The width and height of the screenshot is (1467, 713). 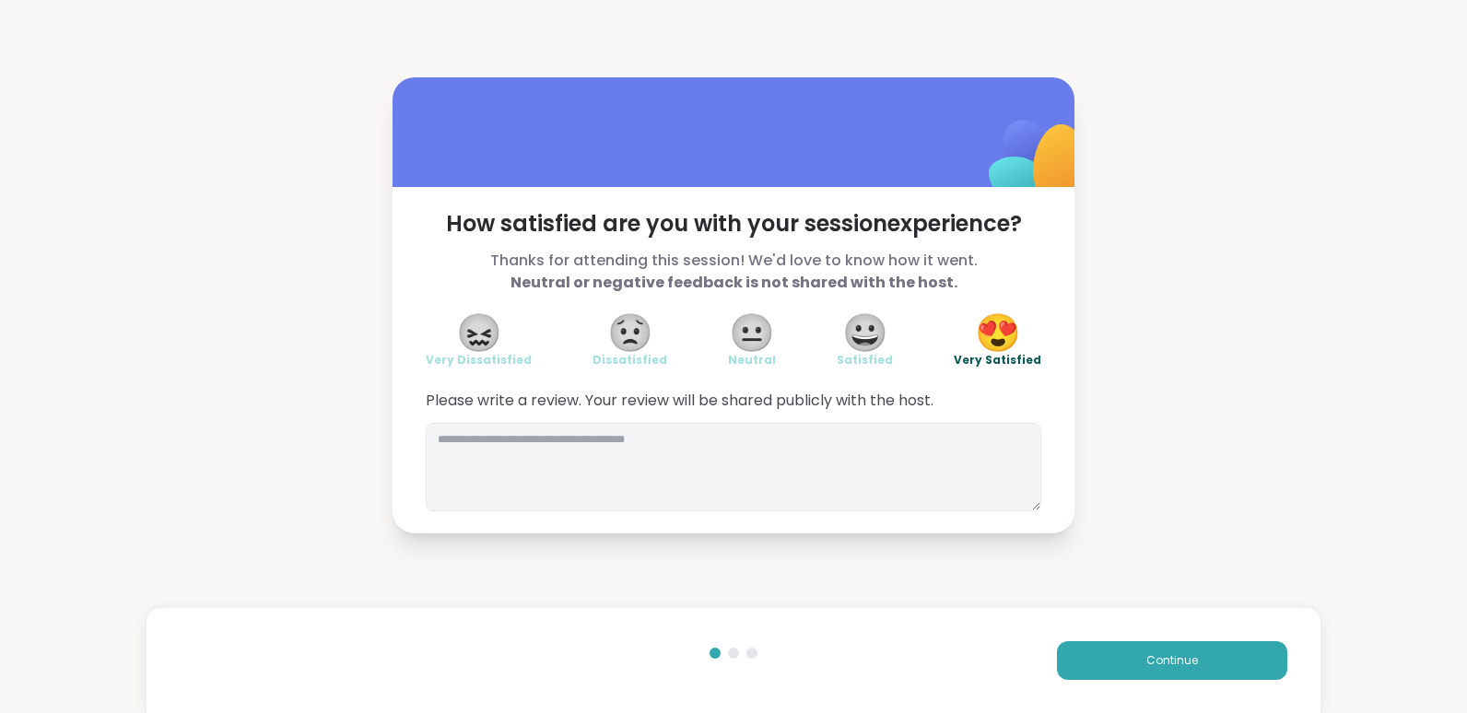 What do you see at coordinates (629, 360) in the screenshot?
I see `span: Dissatisfied` at bounding box center [629, 360].